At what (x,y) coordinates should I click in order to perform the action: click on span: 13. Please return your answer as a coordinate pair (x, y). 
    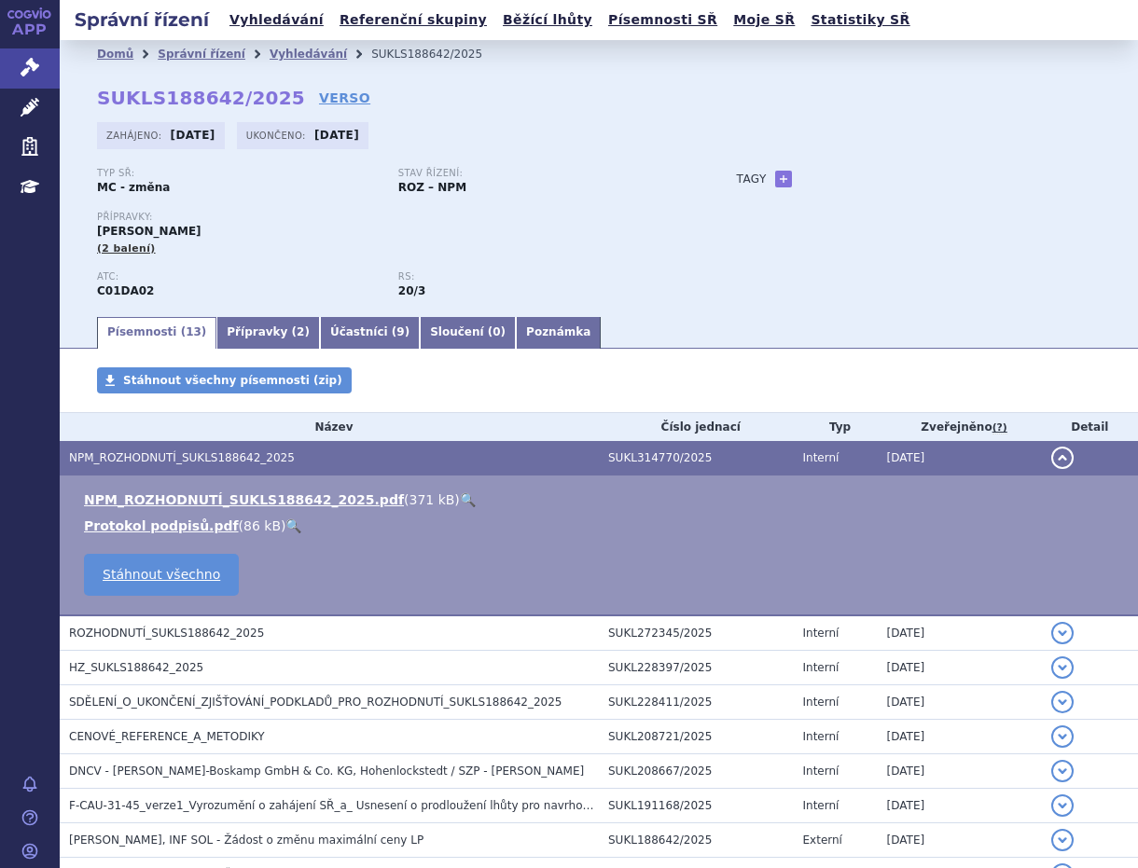
    Looking at the image, I should click on (193, 332).